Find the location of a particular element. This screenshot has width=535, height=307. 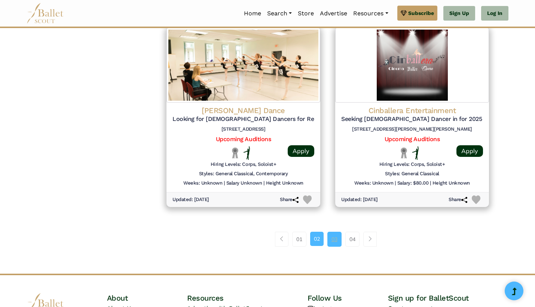

h4: Sign up for BalletScout is located at coordinates (448, 298).